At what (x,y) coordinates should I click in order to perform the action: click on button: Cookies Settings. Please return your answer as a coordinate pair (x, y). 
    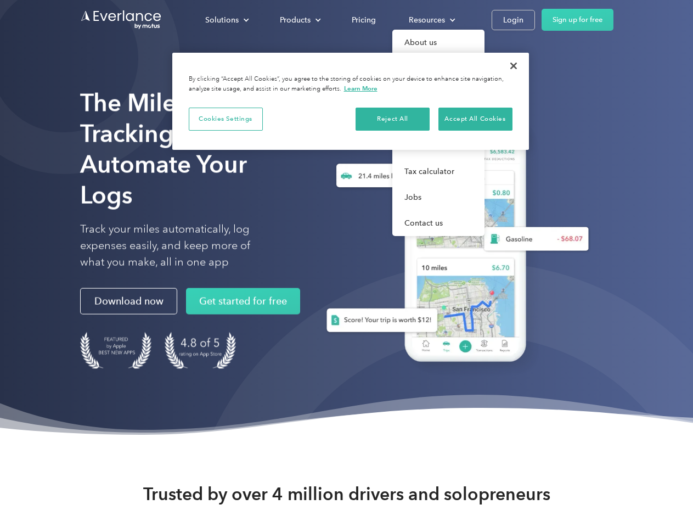
    Looking at the image, I should click on (226, 119).